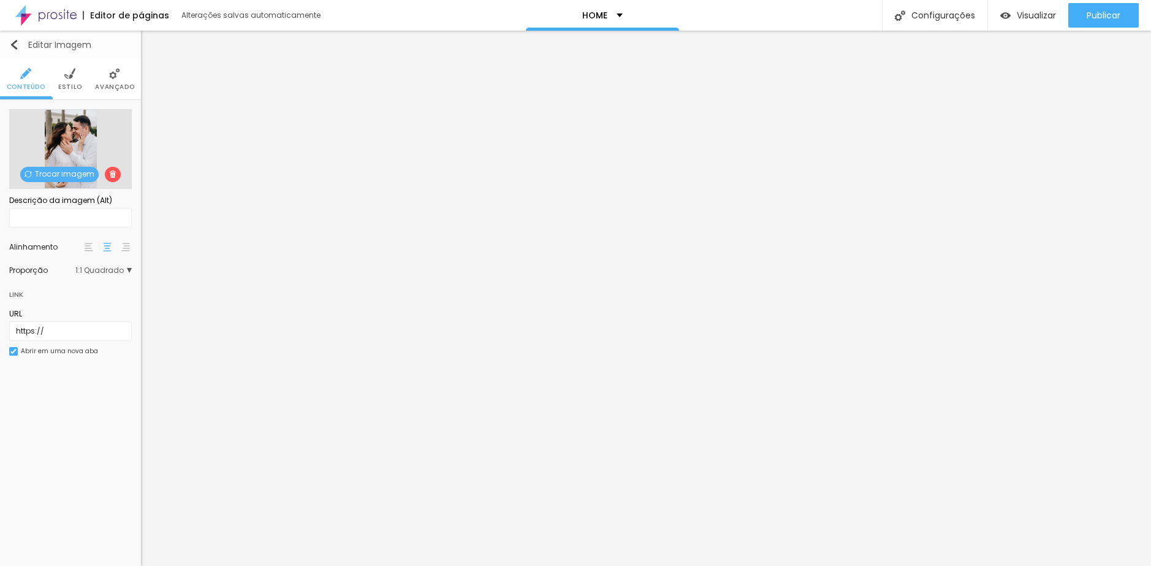  What do you see at coordinates (126, 247) in the screenshot?
I see `img: paragraph-right-align.svg` at bounding box center [126, 247].